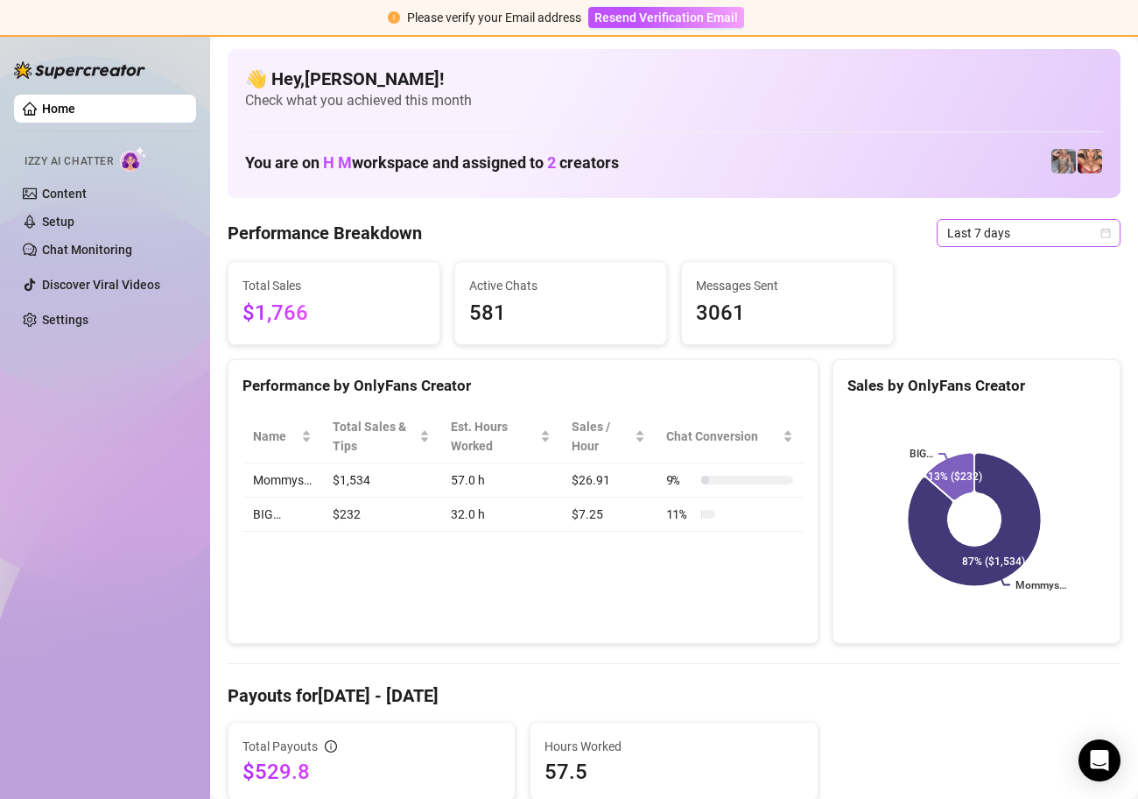 The width and height of the screenshot is (1138, 799). I want to click on span: 3061, so click(787, 314).